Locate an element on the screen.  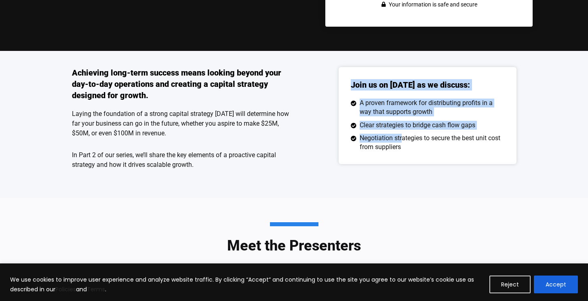
p: In Part 2 of our series, we’ll share the key elements of a proactive capital strategy and how it ... is located at coordinates (183, 160).